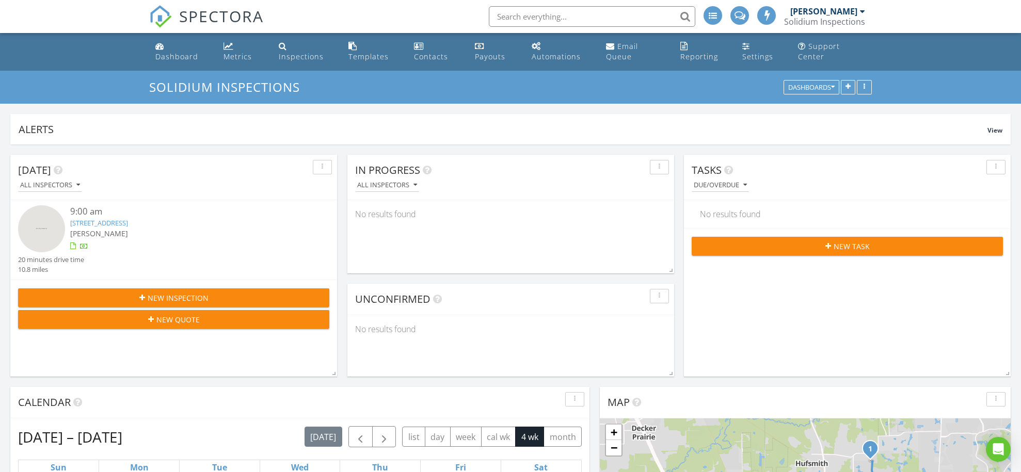 Image resolution: width=1021 pixels, height=472 pixels. I want to click on span: SPECTORA, so click(221, 16).